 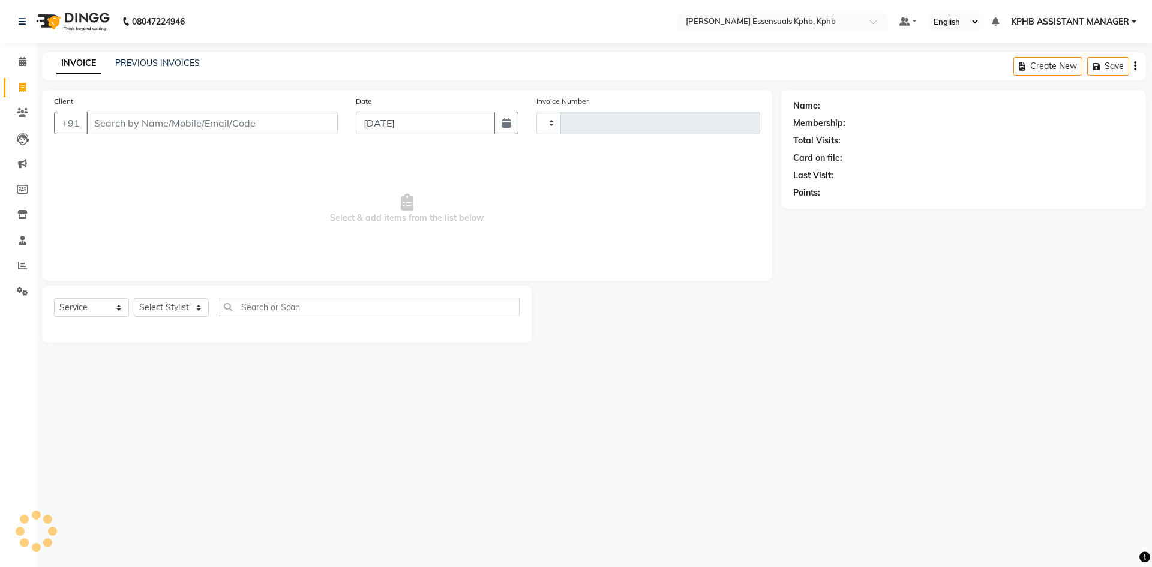 What do you see at coordinates (1108, 66) in the screenshot?
I see `button: Save` at bounding box center [1108, 66].